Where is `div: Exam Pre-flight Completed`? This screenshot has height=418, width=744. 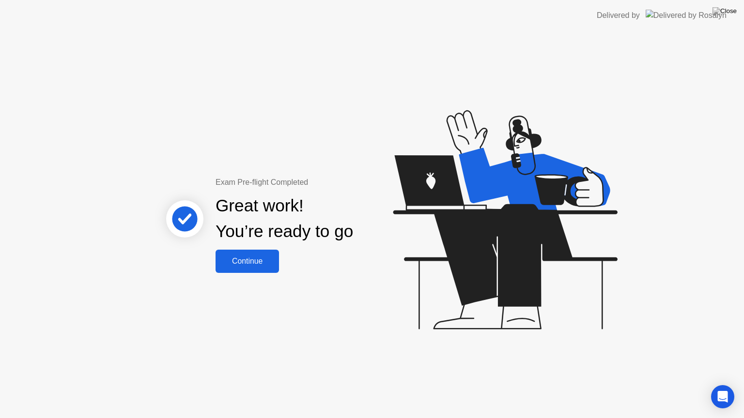 div: Exam Pre-flight Completed is located at coordinates (315, 183).